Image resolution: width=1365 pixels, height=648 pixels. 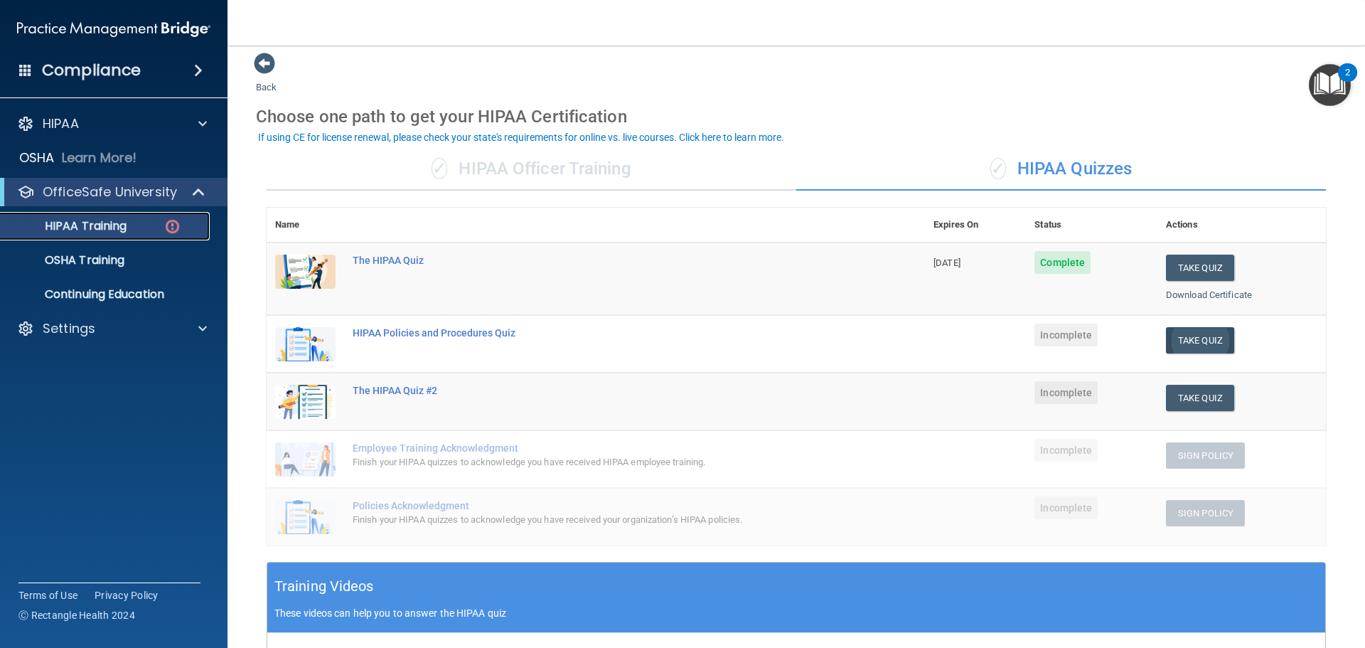 I want to click on h4: Compliance, so click(x=91, y=70).